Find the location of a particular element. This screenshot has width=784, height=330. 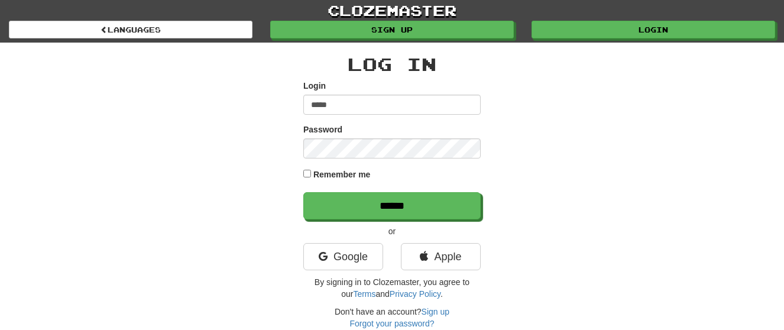

label: Remember me is located at coordinates (342, 174).